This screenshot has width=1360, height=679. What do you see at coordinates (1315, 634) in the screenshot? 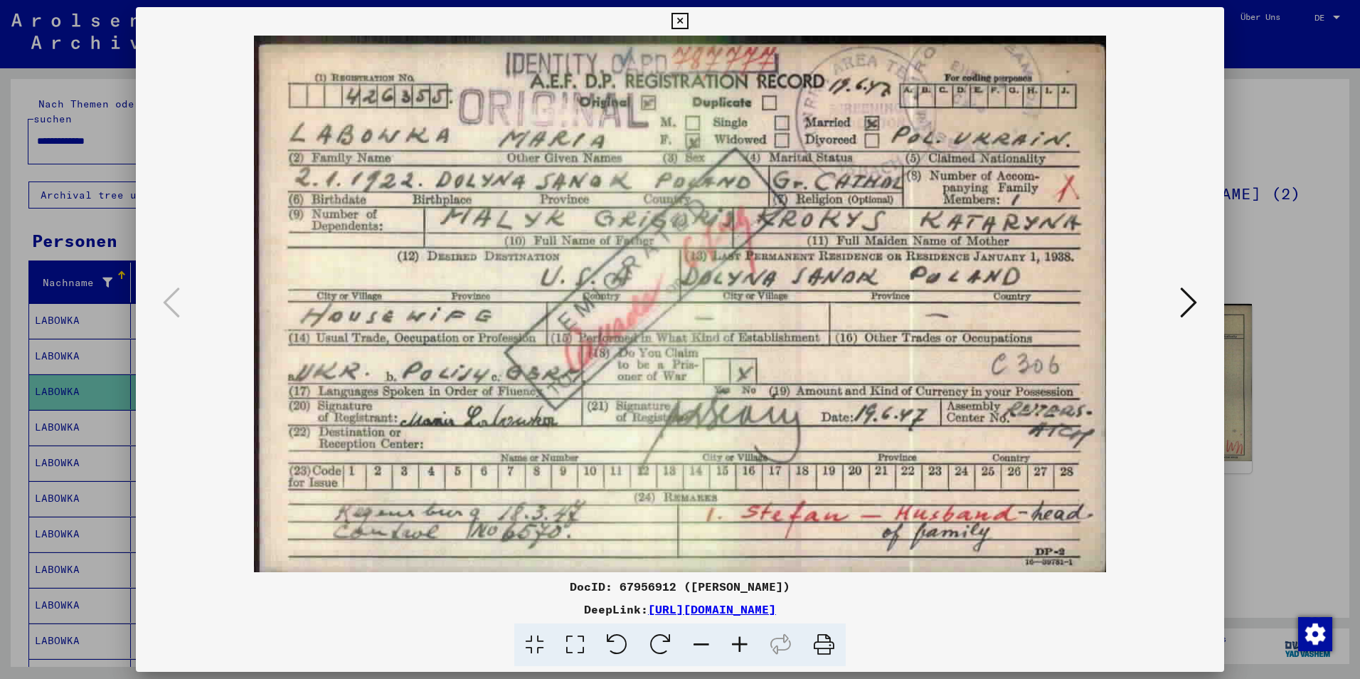
I see `img: Zustimmung ändern` at bounding box center [1315, 634].